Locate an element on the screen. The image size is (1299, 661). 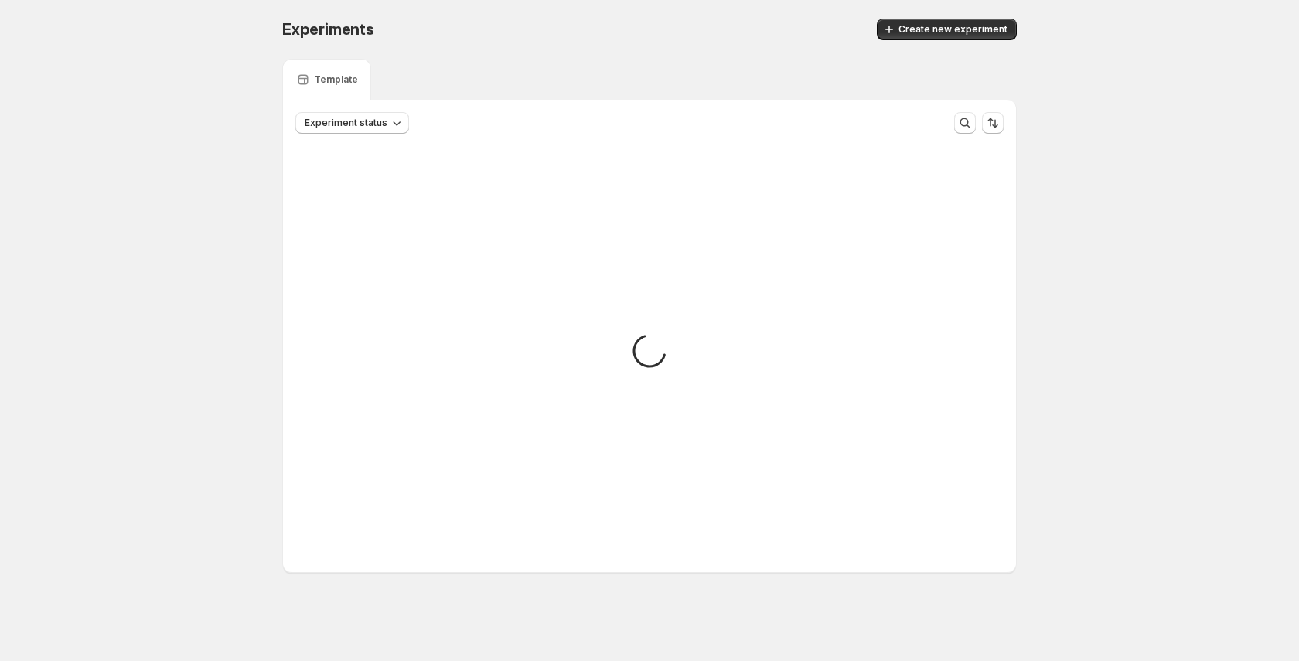
p: Template is located at coordinates (336, 80).